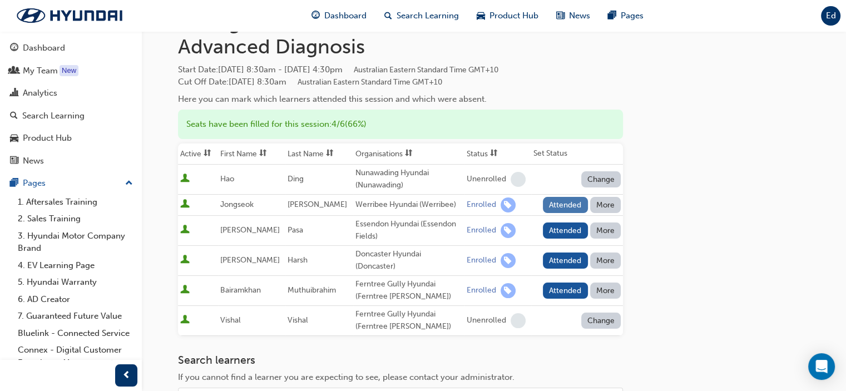 Image resolution: width=846 pixels, height=391 pixels. What do you see at coordinates (40, 71) in the screenshot?
I see `div: My Team` at bounding box center [40, 71].